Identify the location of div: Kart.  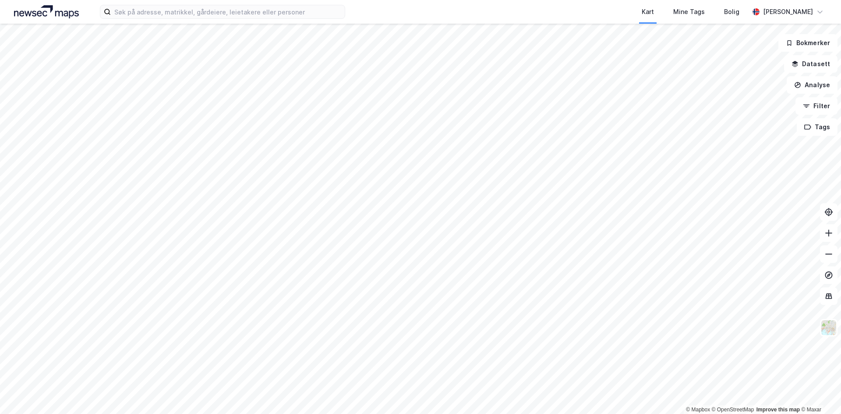
(648, 12).